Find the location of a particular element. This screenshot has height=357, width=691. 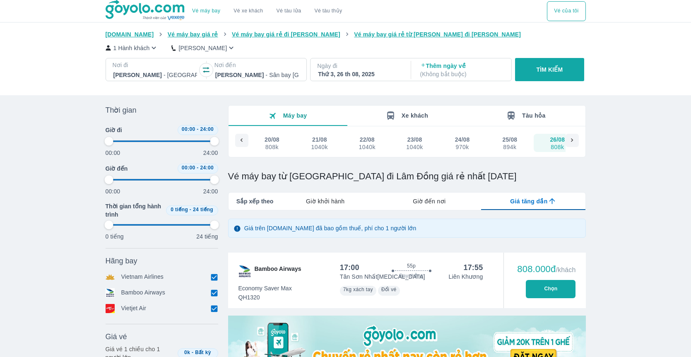

span: QH1320 is located at coordinates (265, 297).